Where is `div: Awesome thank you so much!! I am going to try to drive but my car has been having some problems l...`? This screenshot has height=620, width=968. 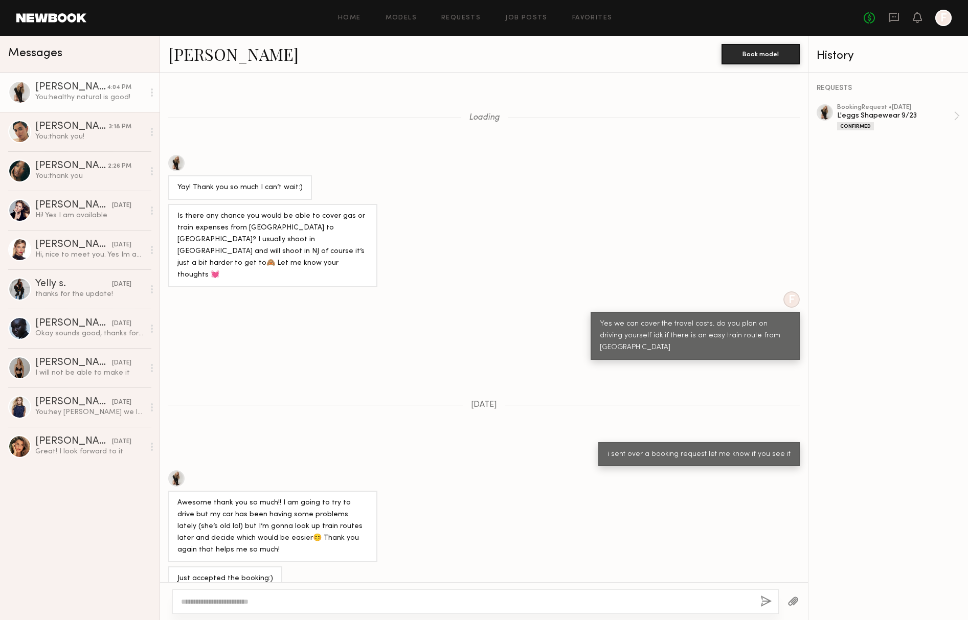
div: Awesome thank you so much!! I am going to try to drive but my car has been having some problems l... is located at coordinates (273, 527).